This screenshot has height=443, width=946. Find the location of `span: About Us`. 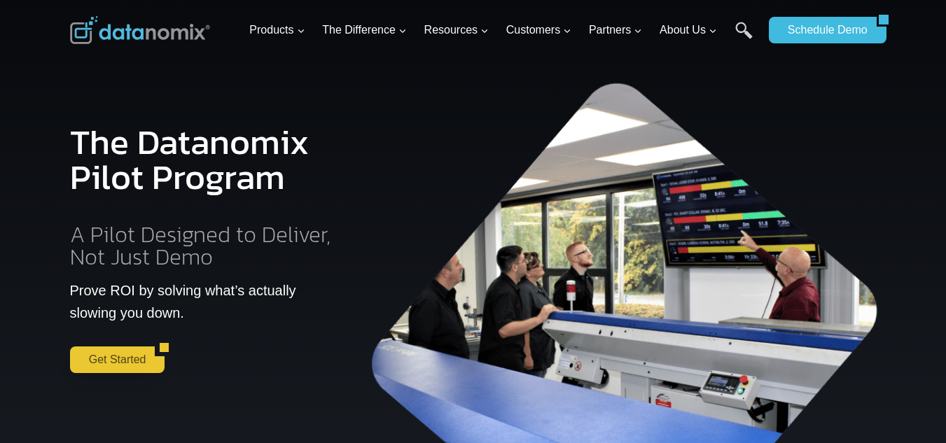

span: About Us is located at coordinates (688, 30).